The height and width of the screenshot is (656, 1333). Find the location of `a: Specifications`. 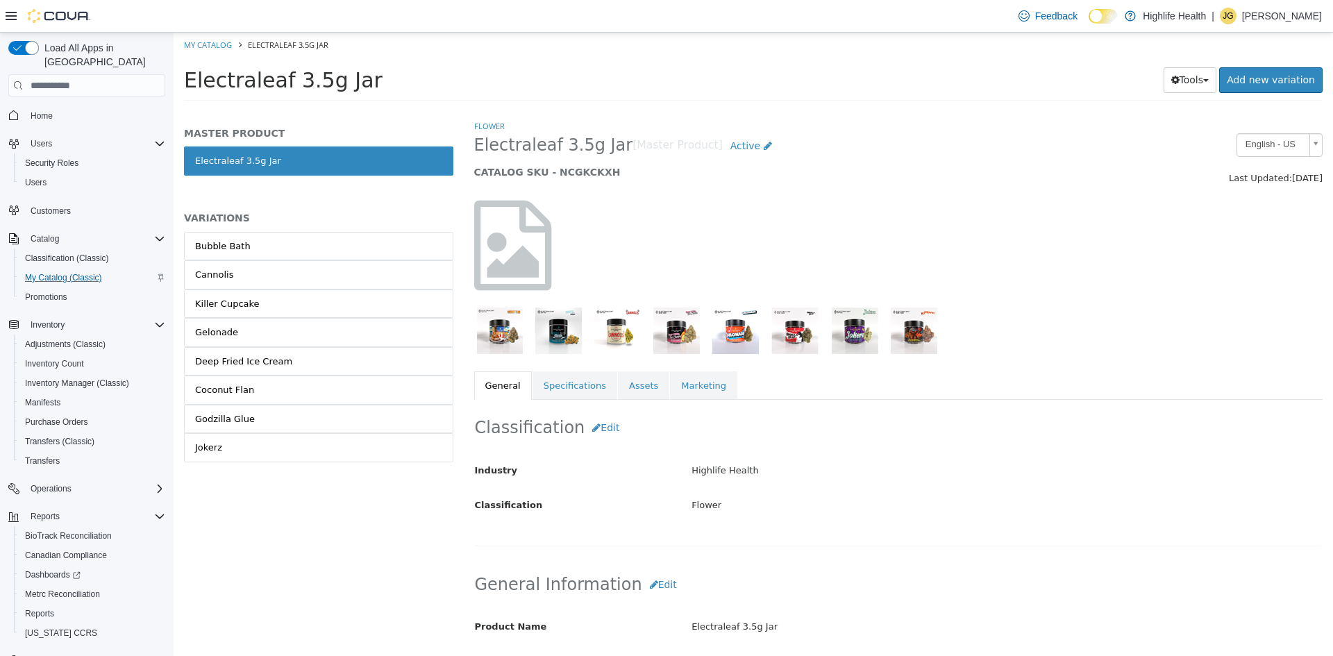

a: Specifications is located at coordinates (401, 354).